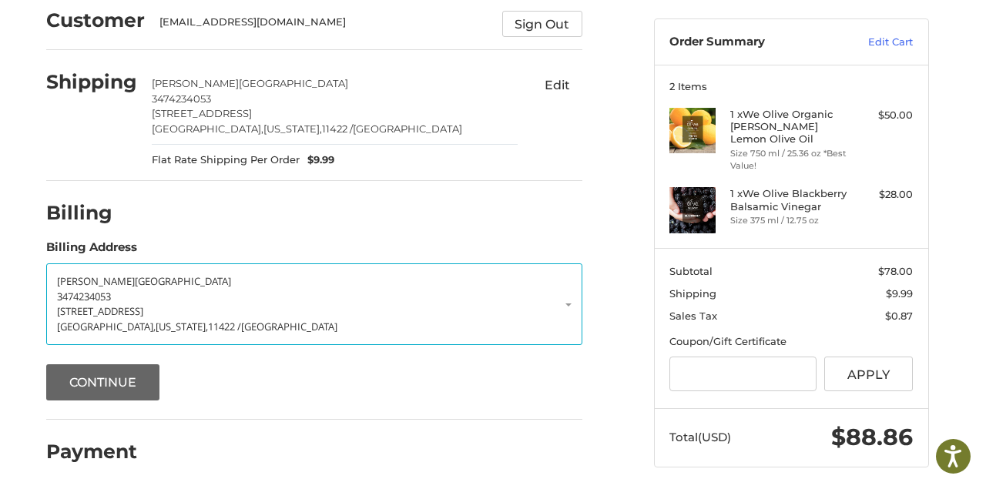  I want to click on div: $28.00, so click(882, 195).